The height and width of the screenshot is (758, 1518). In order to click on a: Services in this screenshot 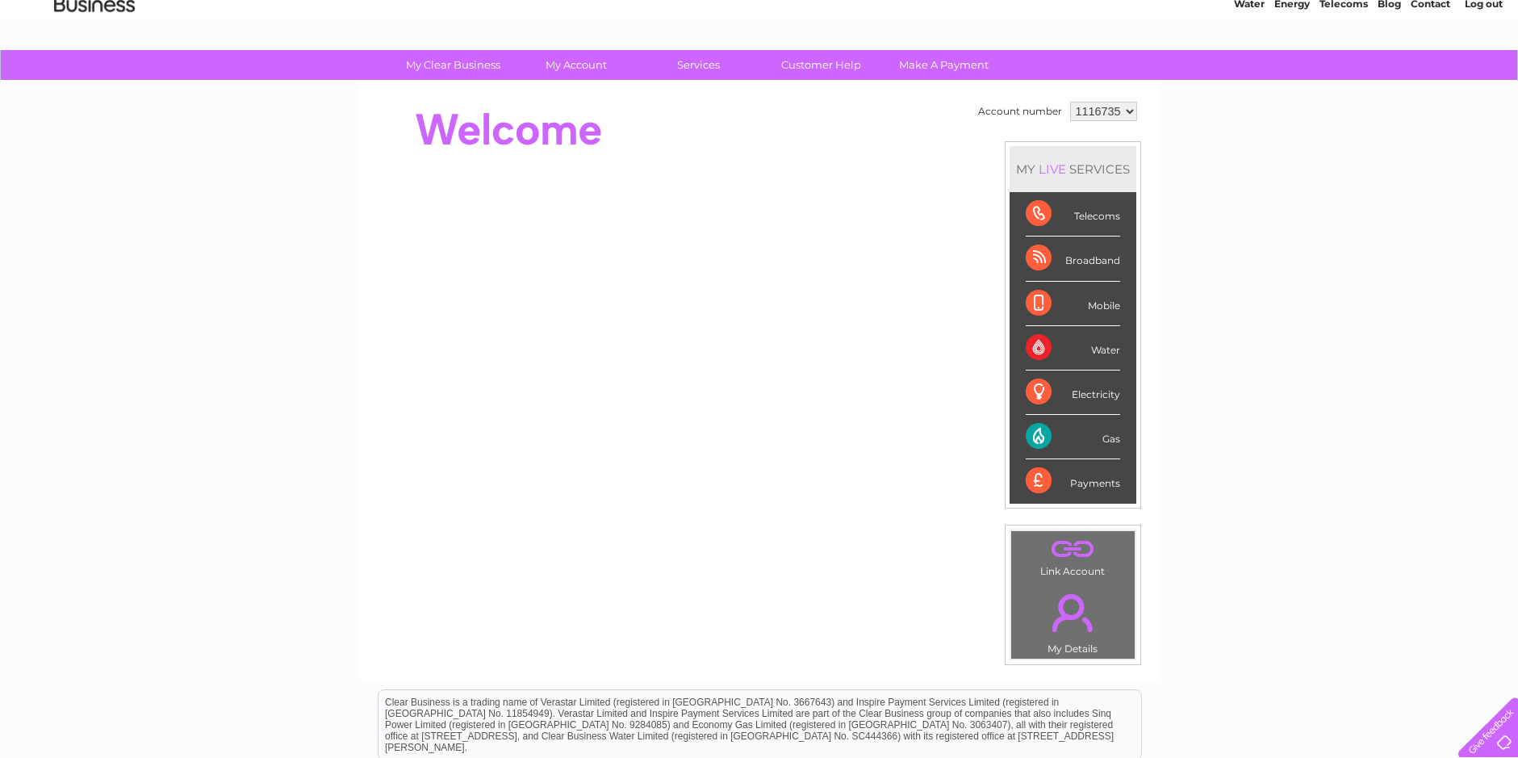, I will do `click(698, 65)`.